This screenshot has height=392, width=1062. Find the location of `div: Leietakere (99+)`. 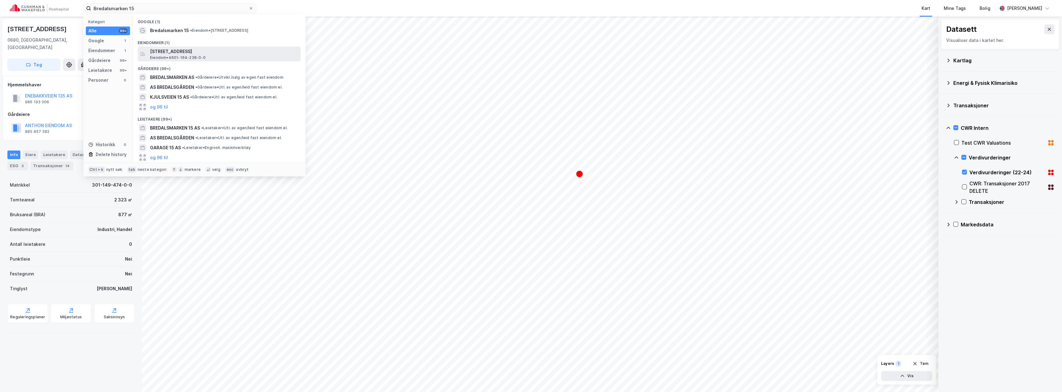

div: Leietakere (99+) is located at coordinates (219, 118).